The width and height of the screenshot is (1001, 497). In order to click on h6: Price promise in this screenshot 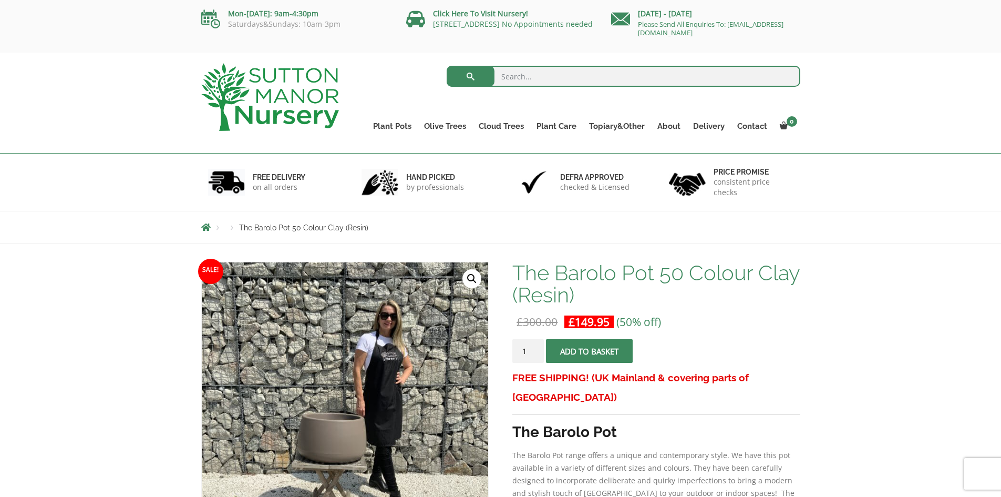, I will do `click(754, 172)`.